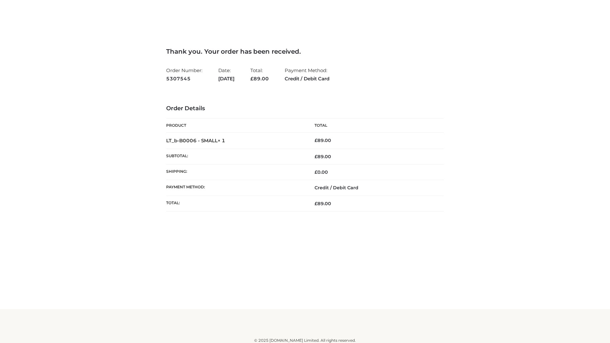 Image resolution: width=610 pixels, height=343 pixels. I want to click on li: Date:, so click(226, 74).